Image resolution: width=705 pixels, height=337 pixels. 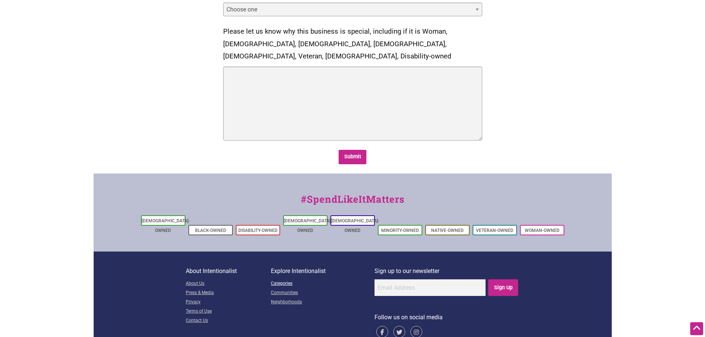 I want to click on a: Terms of Use, so click(x=228, y=312).